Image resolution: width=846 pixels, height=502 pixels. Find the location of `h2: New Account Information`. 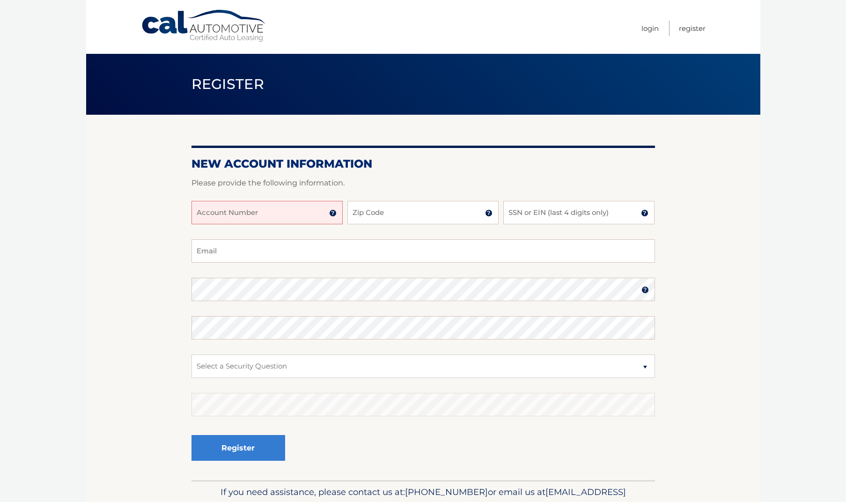

h2: New Account Information is located at coordinates (423, 164).